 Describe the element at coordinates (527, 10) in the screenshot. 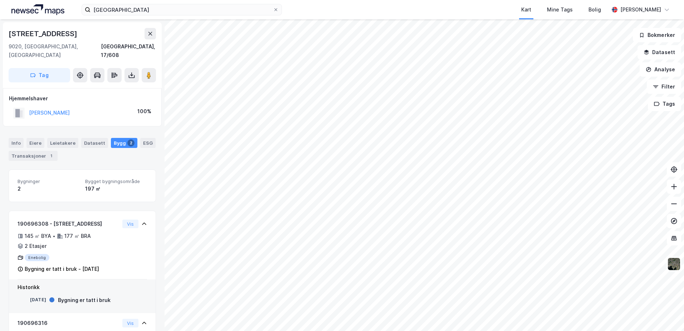

I see `div: Kart` at that location.